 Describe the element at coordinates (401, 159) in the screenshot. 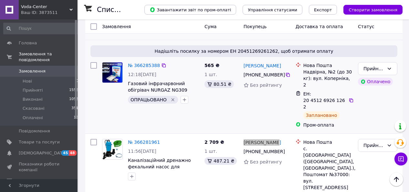

I see `button: Чат з покупцем` at that location.